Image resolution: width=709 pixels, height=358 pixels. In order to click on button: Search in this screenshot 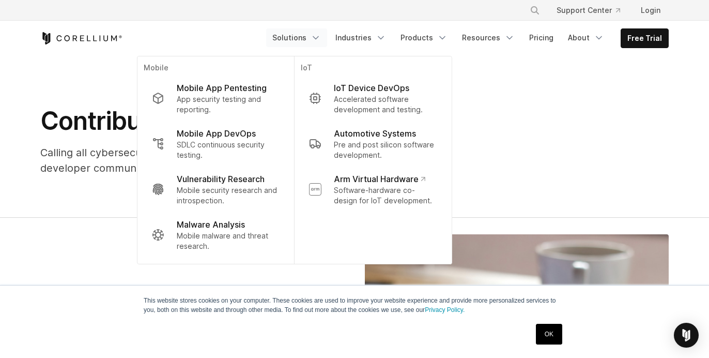, I will do `click(535, 10)`.